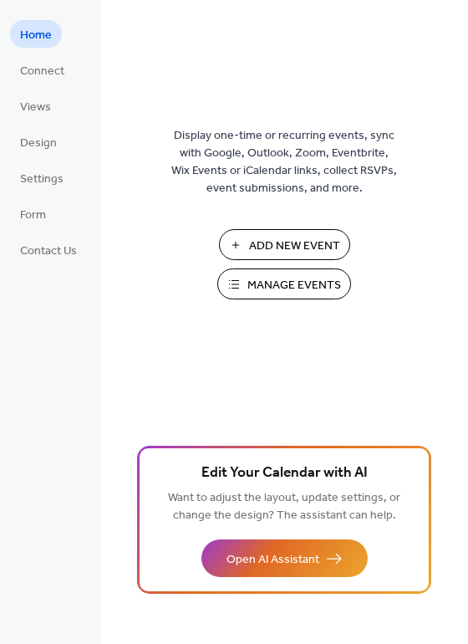 This screenshot has width=468, height=644. Describe the element at coordinates (42, 71) in the screenshot. I see `span: Connect` at that location.